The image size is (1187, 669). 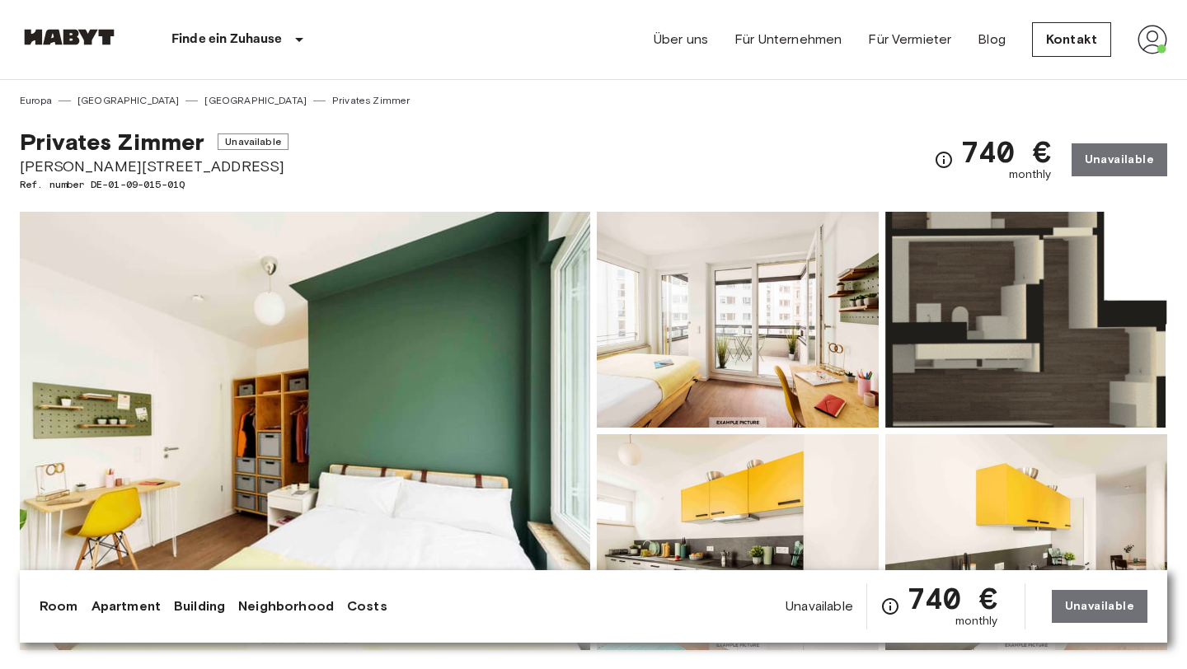 What do you see at coordinates (991, 40) in the screenshot?
I see `a: Blog` at bounding box center [991, 40].